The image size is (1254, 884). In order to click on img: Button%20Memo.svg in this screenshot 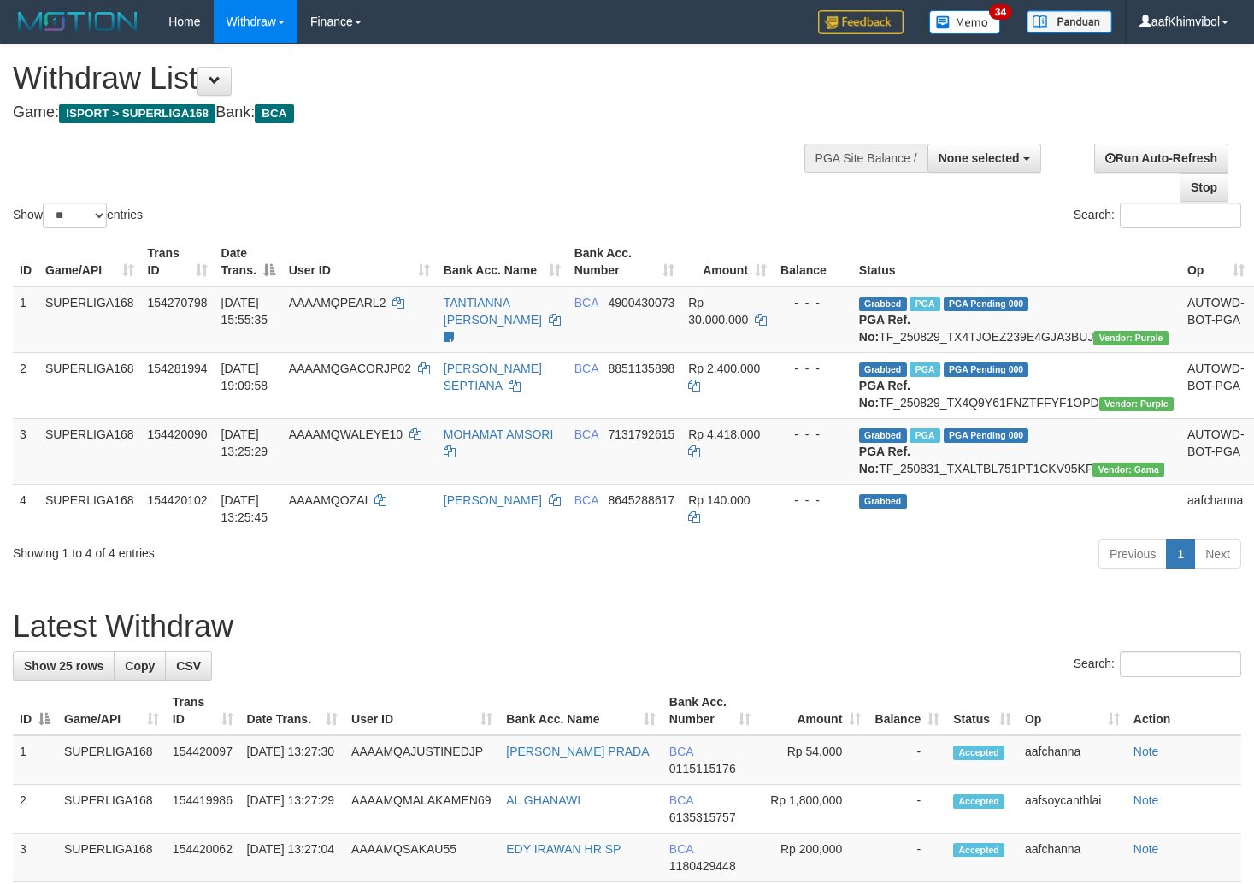, I will do `click(965, 22)`.